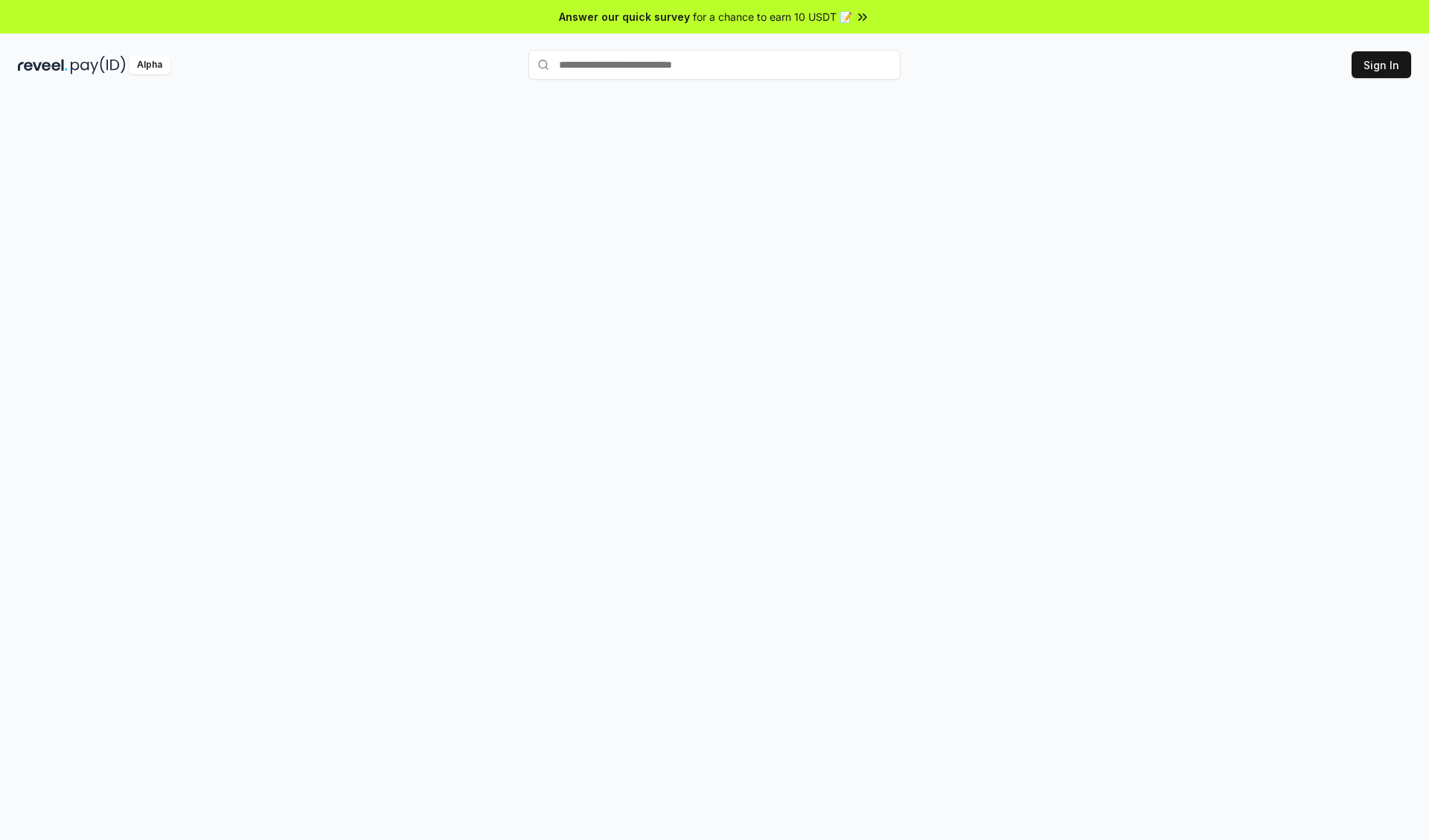  What do you see at coordinates (1382, 65) in the screenshot?
I see `button: Sign In` at bounding box center [1382, 65].